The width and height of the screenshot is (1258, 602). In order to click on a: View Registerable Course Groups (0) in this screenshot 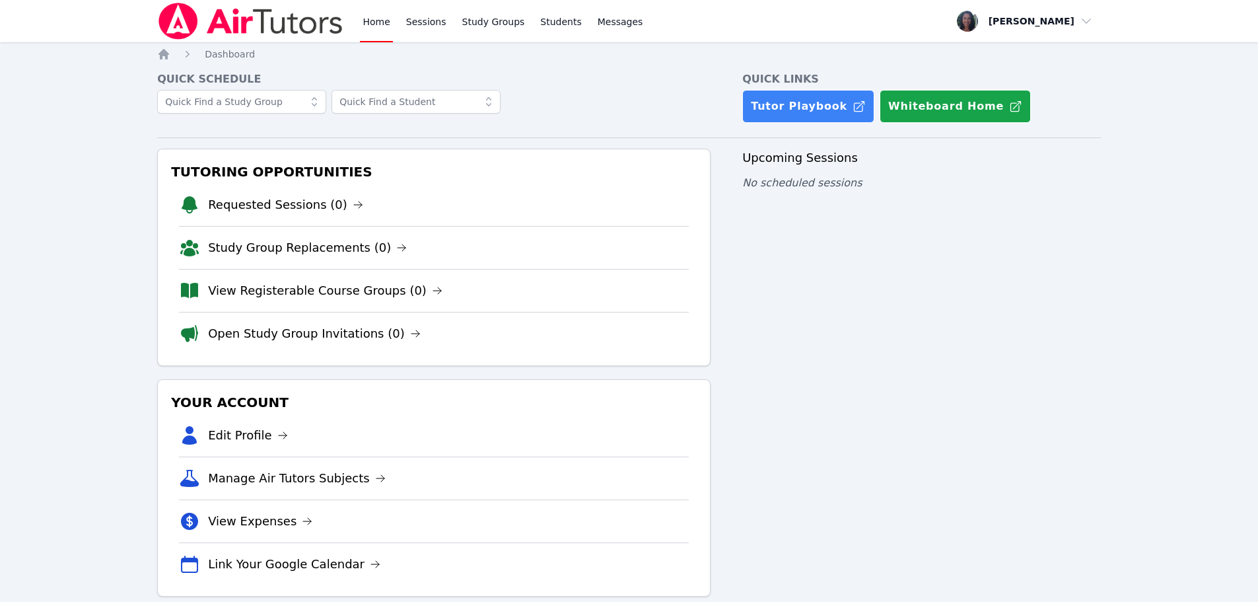, I will do `click(325, 291)`.